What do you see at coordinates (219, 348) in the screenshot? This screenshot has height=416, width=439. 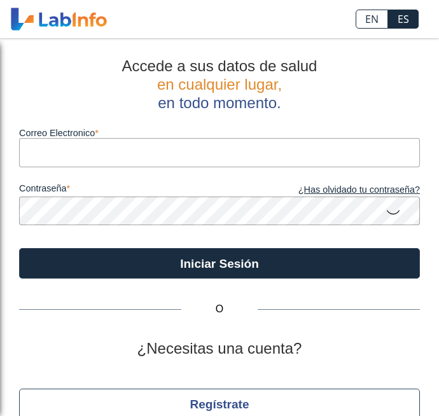 I see `h2: ¿Necesitas una cuenta?` at bounding box center [219, 348].